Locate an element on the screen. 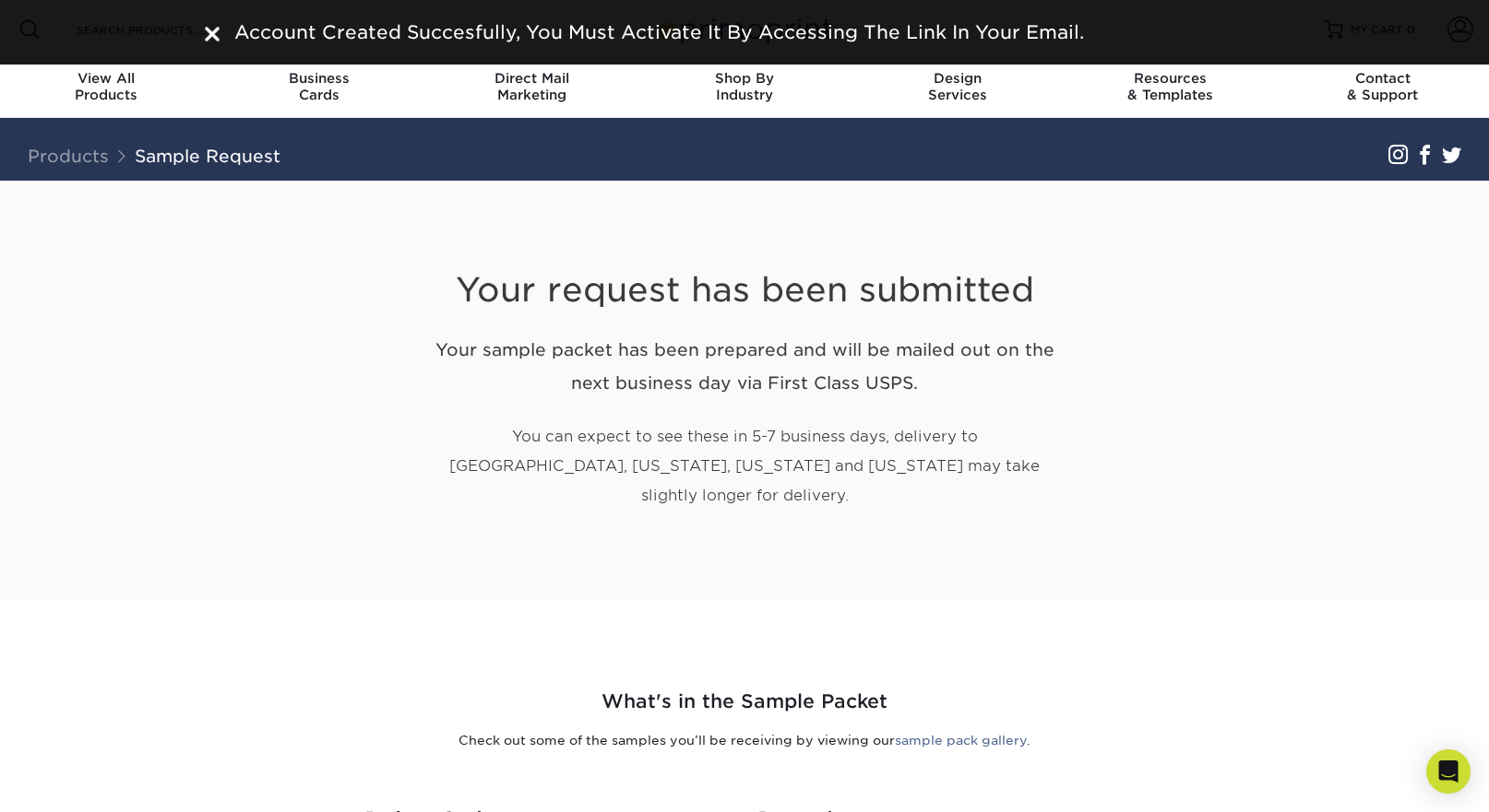 The image size is (1489, 812). a: Resources& Templates is located at coordinates (1169, 89).